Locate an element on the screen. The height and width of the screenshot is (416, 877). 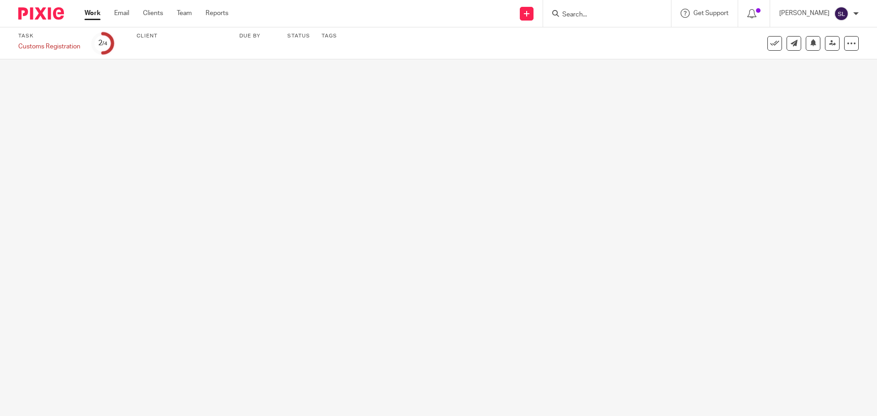
img: svg%3E is located at coordinates (841, 14).